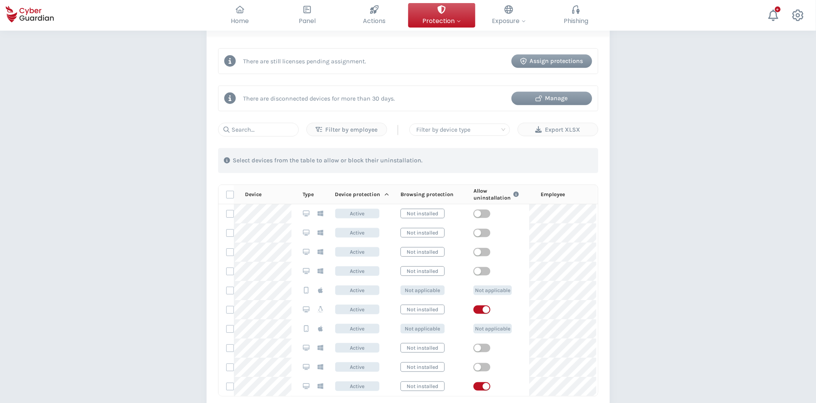 The image size is (816, 403). Describe the element at coordinates (374, 21) in the screenshot. I see `span: Actions` at that location.